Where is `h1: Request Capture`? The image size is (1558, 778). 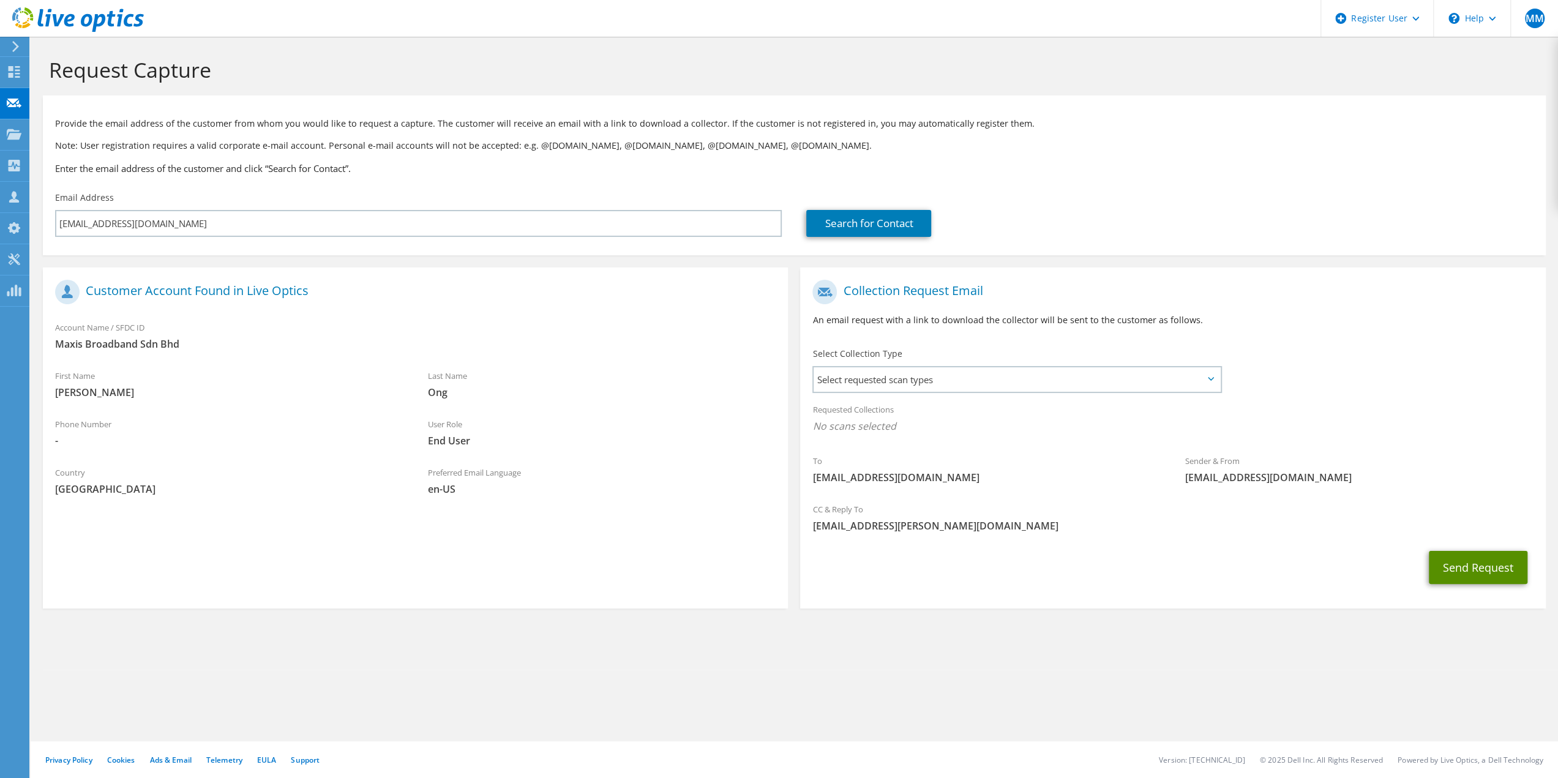 h1: Request Capture is located at coordinates (791, 70).